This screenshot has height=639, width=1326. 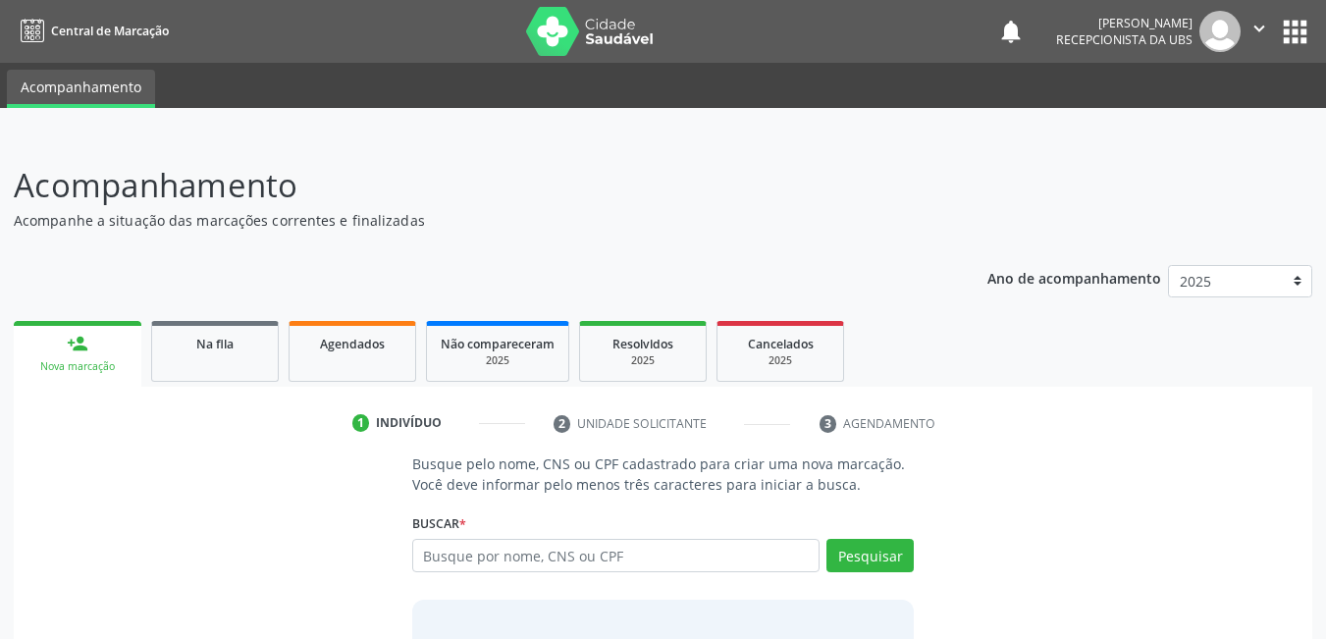 I want to click on p: Acompanhamento, so click(x=468, y=185).